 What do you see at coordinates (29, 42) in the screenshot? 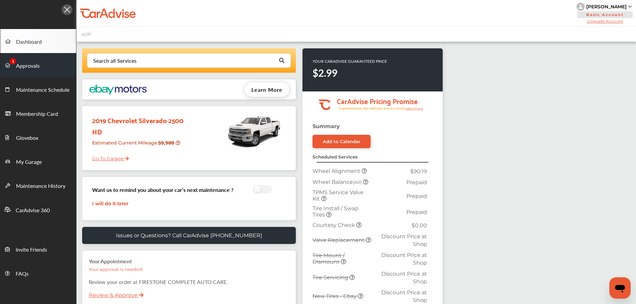
I see `span: Dashboard` at bounding box center [29, 42].